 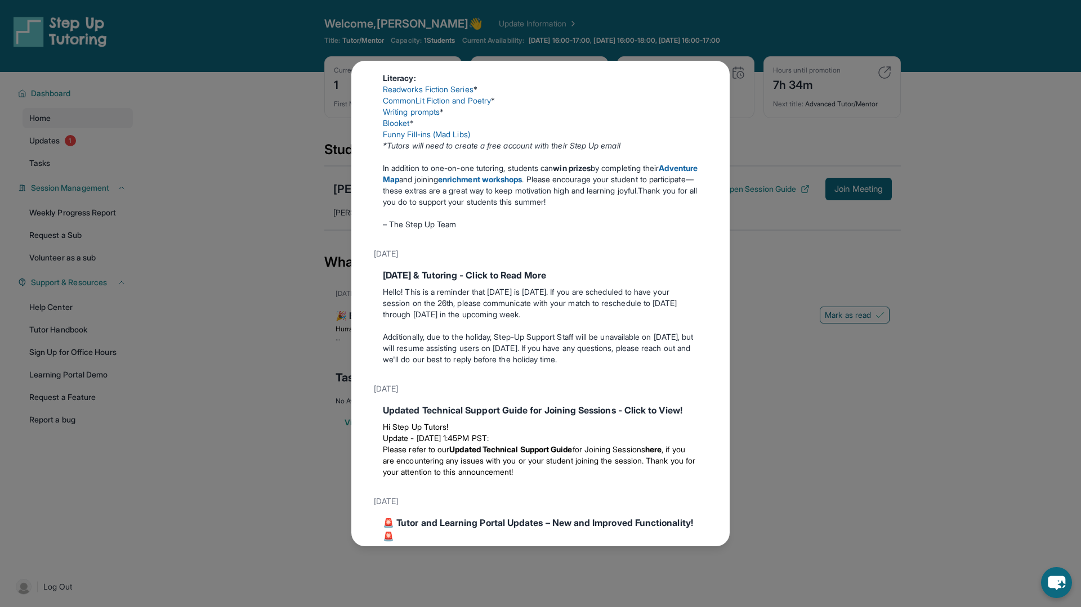 What do you see at coordinates (540, 185) in the screenshot?
I see `p: In addition to one-on-one tutoring, students can by completing their and joining . Please encoura...` at bounding box center [540, 185].